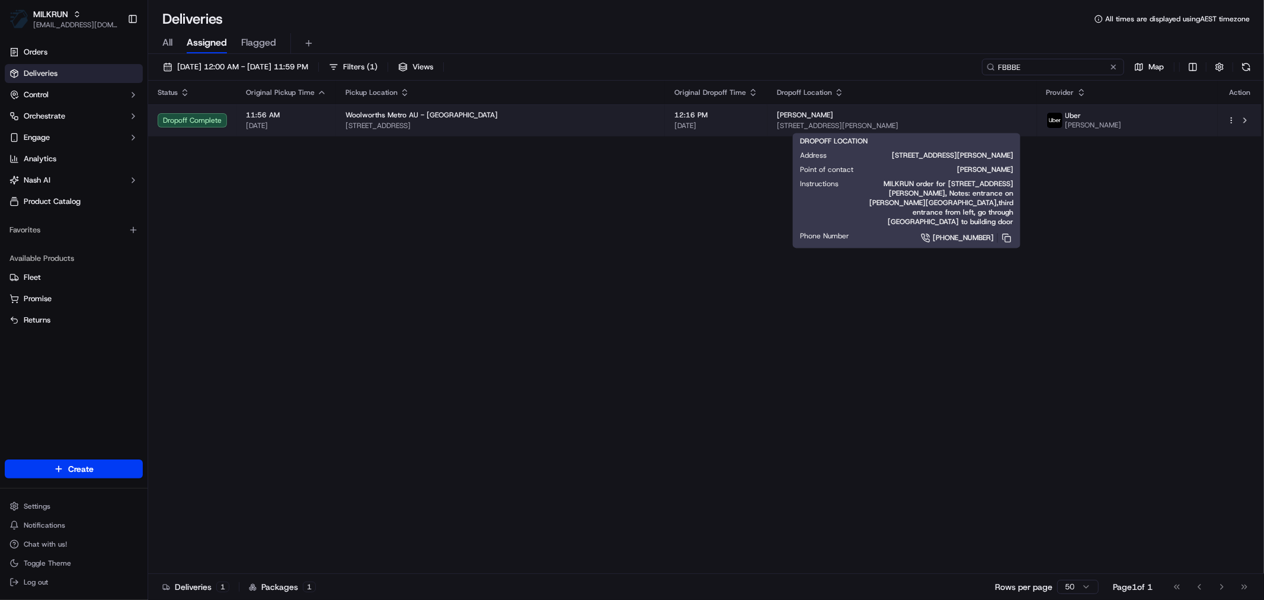 The width and height of the screenshot is (1264, 600). I want to click on button: Log out, so click(74, 582).